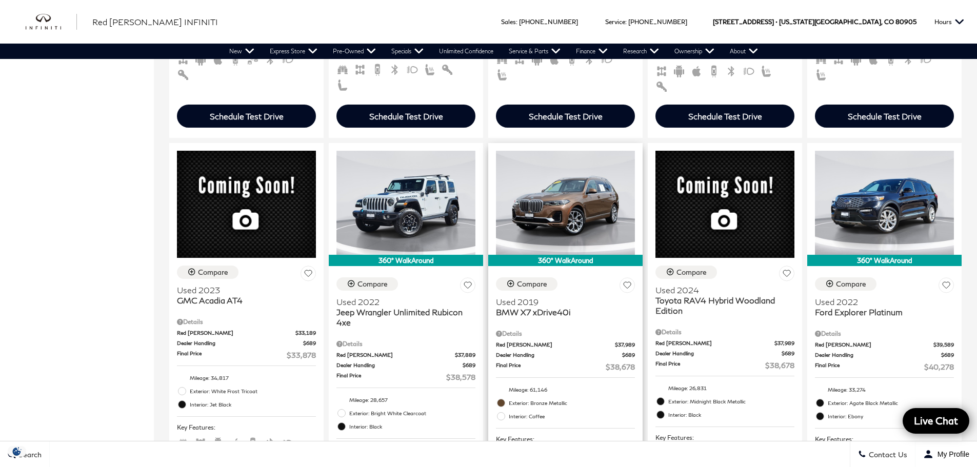 The image size is (977, 467). I want to click on span: $33,878, so click(301, 355).